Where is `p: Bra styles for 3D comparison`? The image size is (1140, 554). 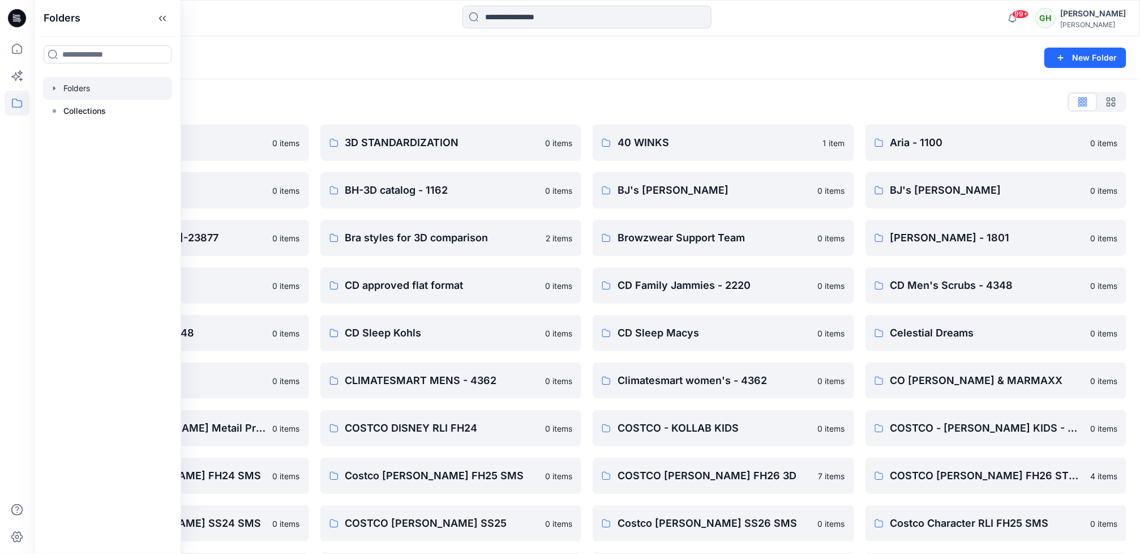 p: Bra styles for 3D comparison is located at coordinates (442, 238).